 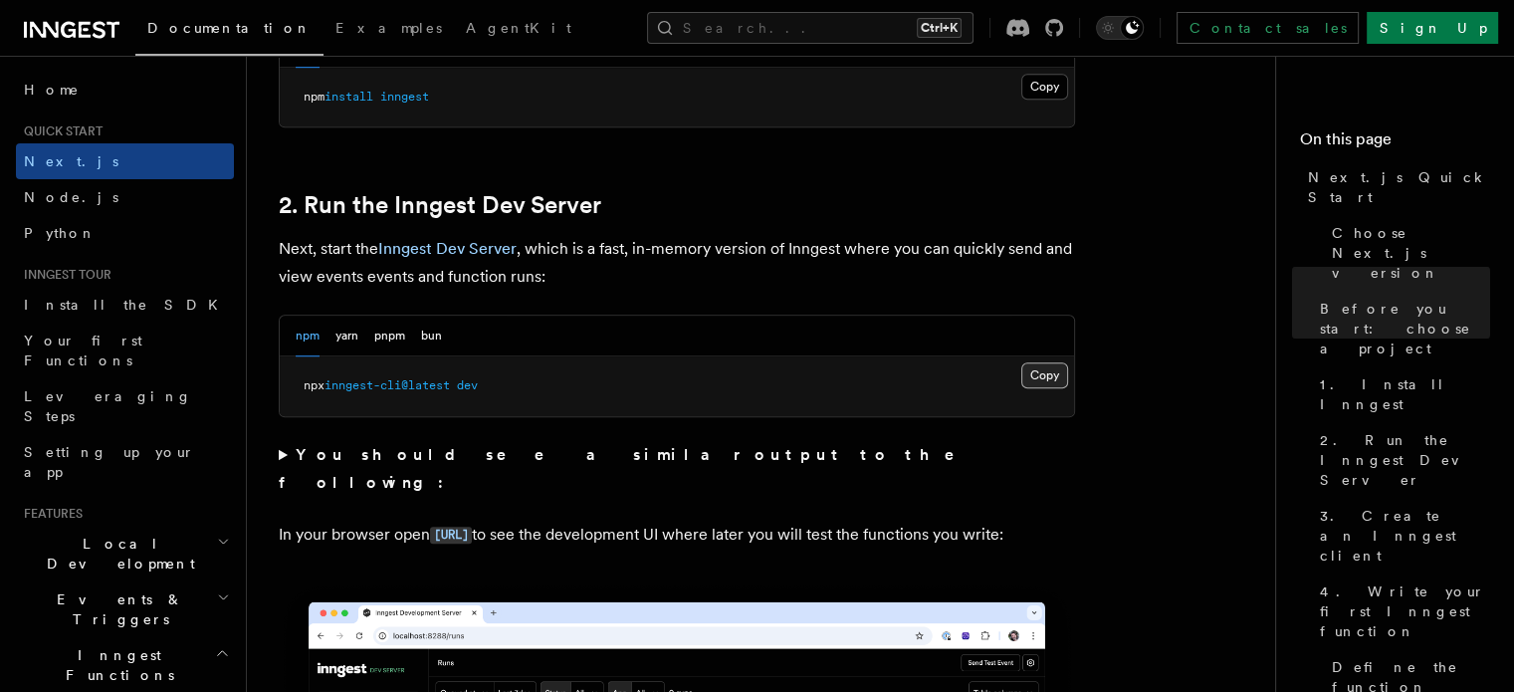 What do you see at coordinates (124, 90) in the screenshot?
I see `a: Home` at bounding box center [124, 90].